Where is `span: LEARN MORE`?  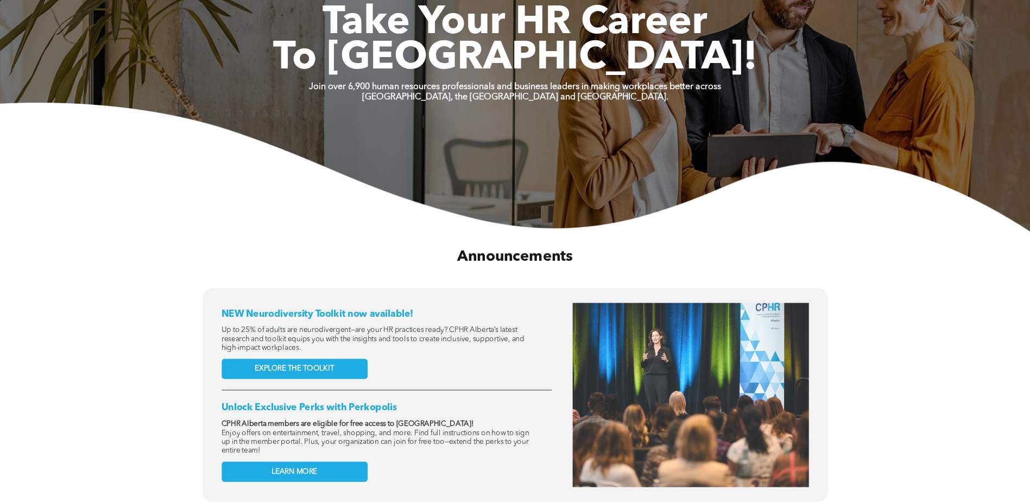 span: LEARN MORE is located at coordinates (294, 471).